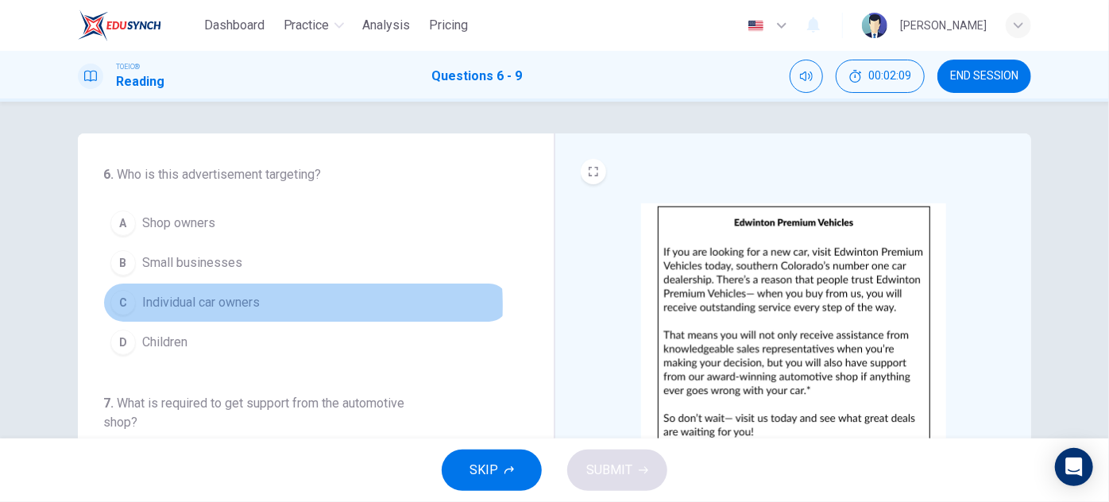 The height and width of the screenshot is (502, 1109). What do you see at coordinates (794, 342) in the screenshot?
I see `img: undefined` at bounding box center [794, 342].